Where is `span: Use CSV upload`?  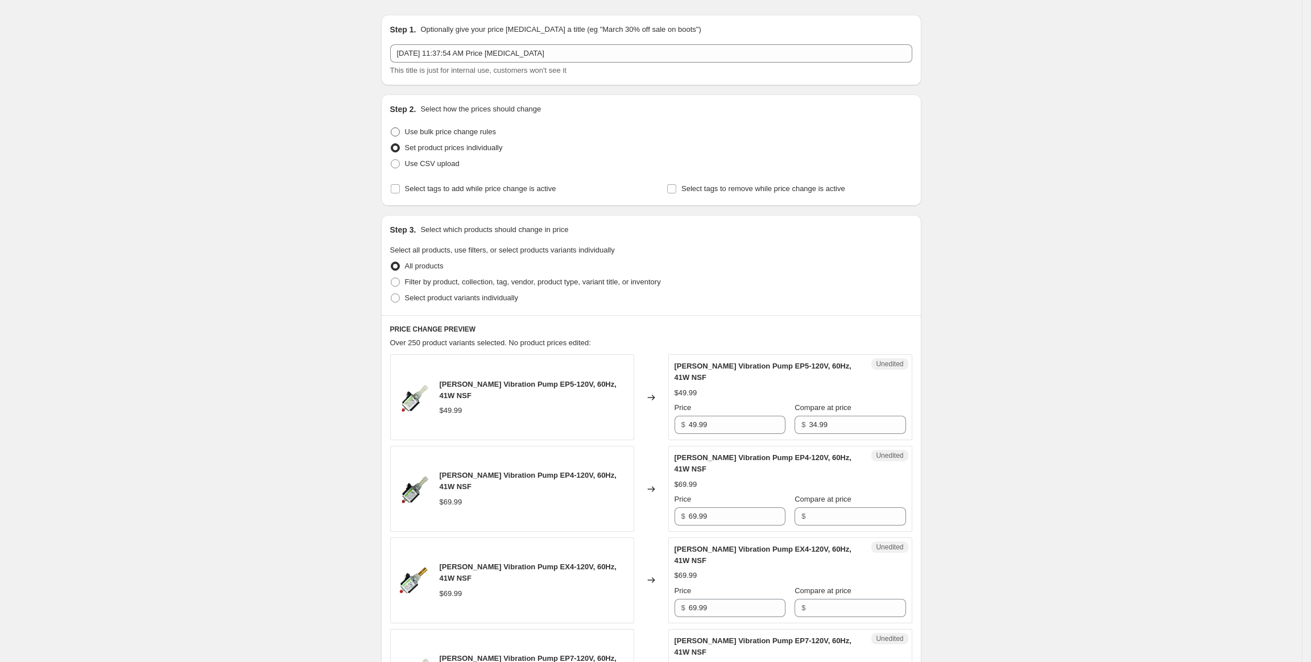
span: Use CSV upload is located at coordinates (432, 163).